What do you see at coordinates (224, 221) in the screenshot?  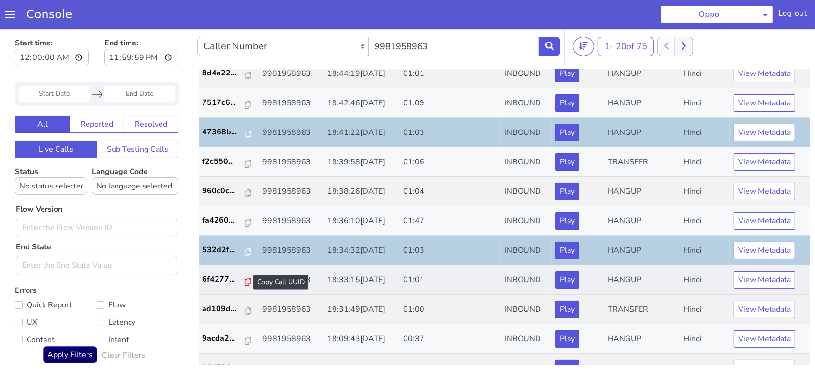 I see `p: 532d2f...` at bounding box center [224, 221].